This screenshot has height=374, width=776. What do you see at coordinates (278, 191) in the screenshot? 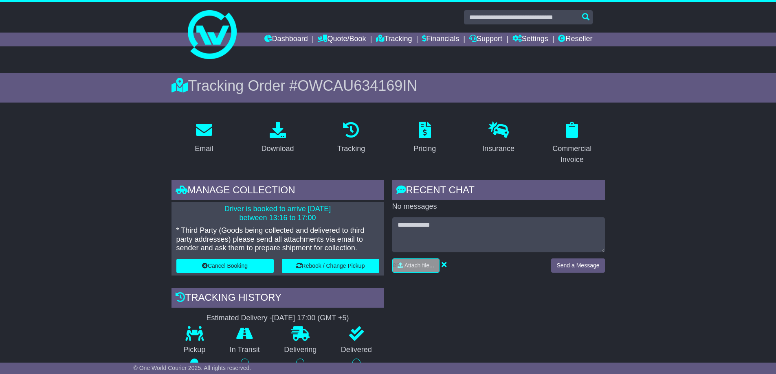
I see `div: Manage collection` at bounding box center [278, 191].